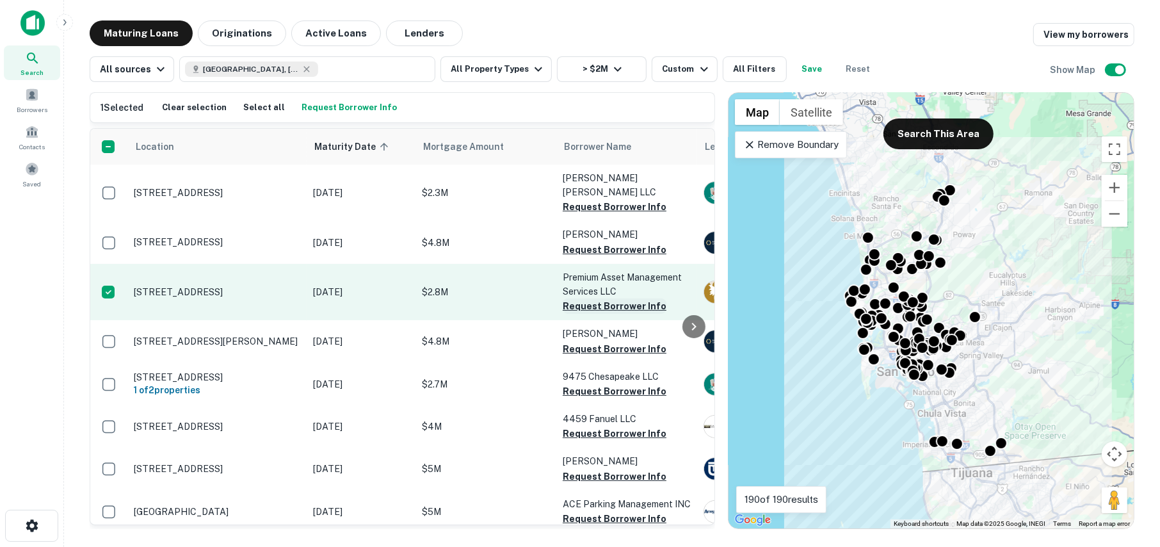 The height and width of the screenshot is (547, 1160). Describe the element at coordinates (141, 33) in the screenshot. I see `button: Maturing Loans` at that location.